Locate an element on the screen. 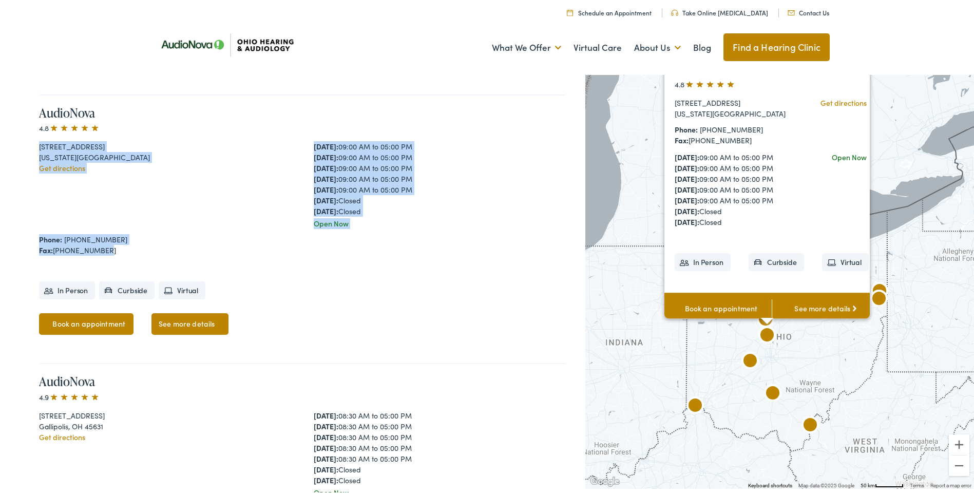 The height and width of the screenshot is (494, 974). a: Contact Us is located at coordinates (808, 10).